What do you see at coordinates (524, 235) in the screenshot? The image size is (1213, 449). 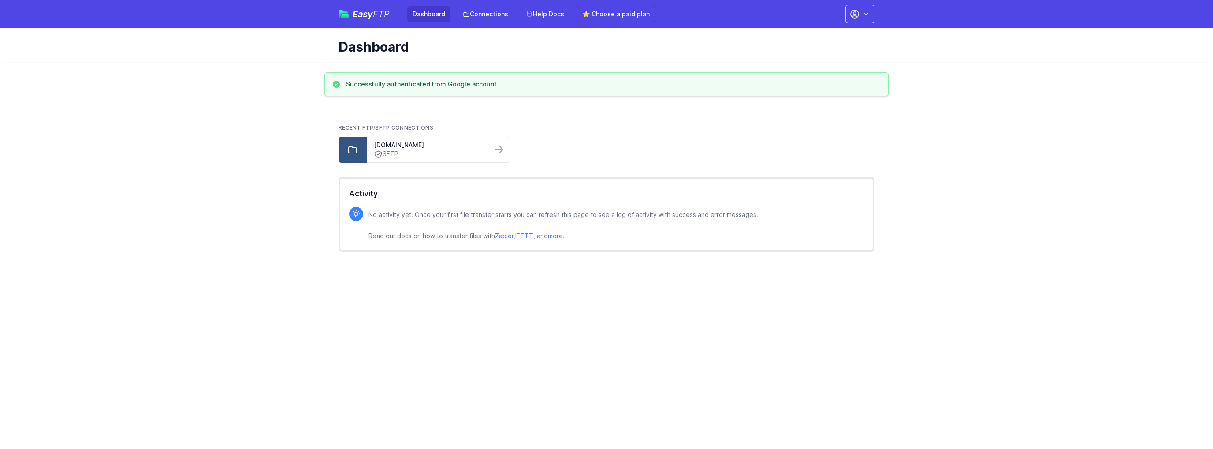 I see `a: IFTTT` at bounding box center [524, 235].